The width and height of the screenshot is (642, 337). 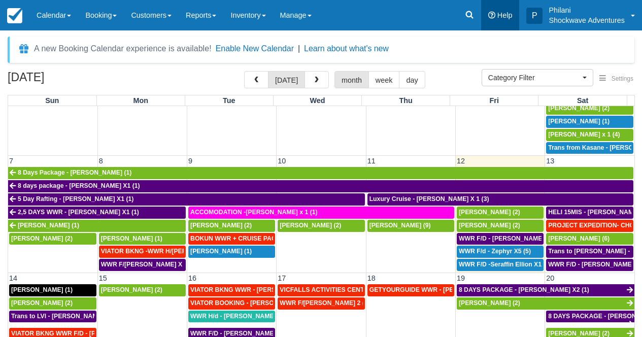 I want to click on span: 12, so click(x=461, y=161).